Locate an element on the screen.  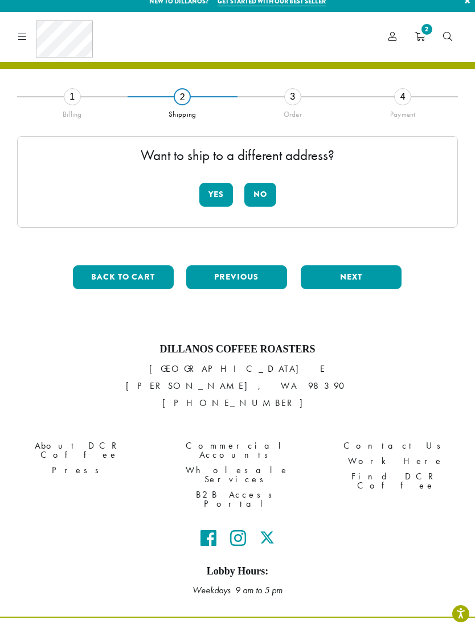
a: Find DCR Coffee is located at coordinates (396, 481).